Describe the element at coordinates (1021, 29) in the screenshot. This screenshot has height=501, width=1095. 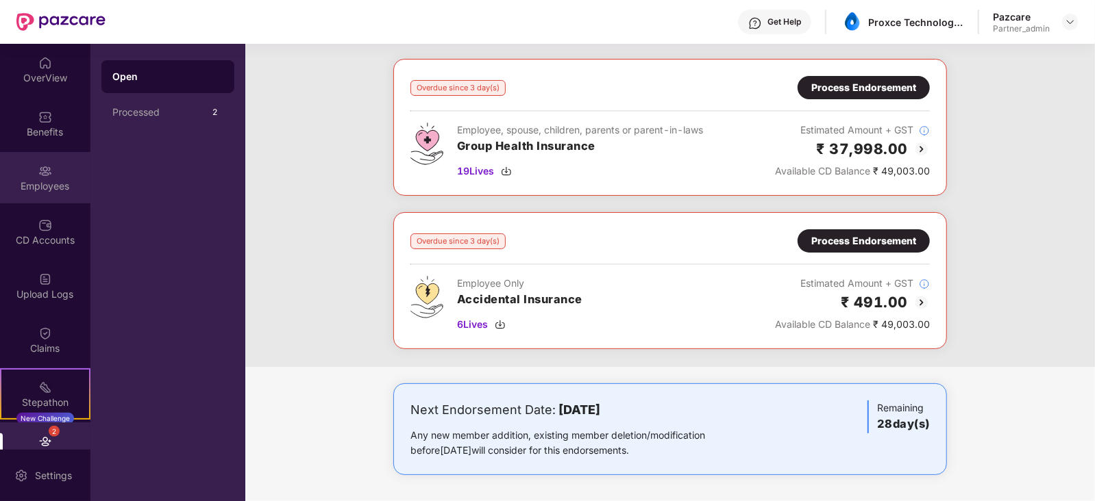
I see `div: Partner_admin` at that location.